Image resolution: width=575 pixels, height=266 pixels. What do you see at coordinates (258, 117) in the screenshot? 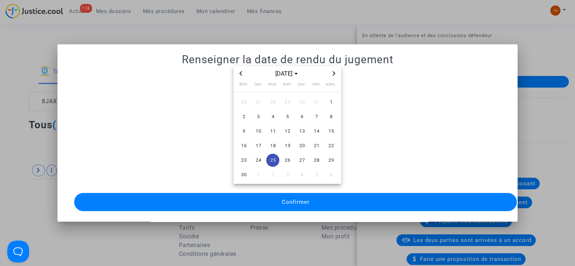
I see `td: 3 novembre 2025` at bounding box center [258, 117].